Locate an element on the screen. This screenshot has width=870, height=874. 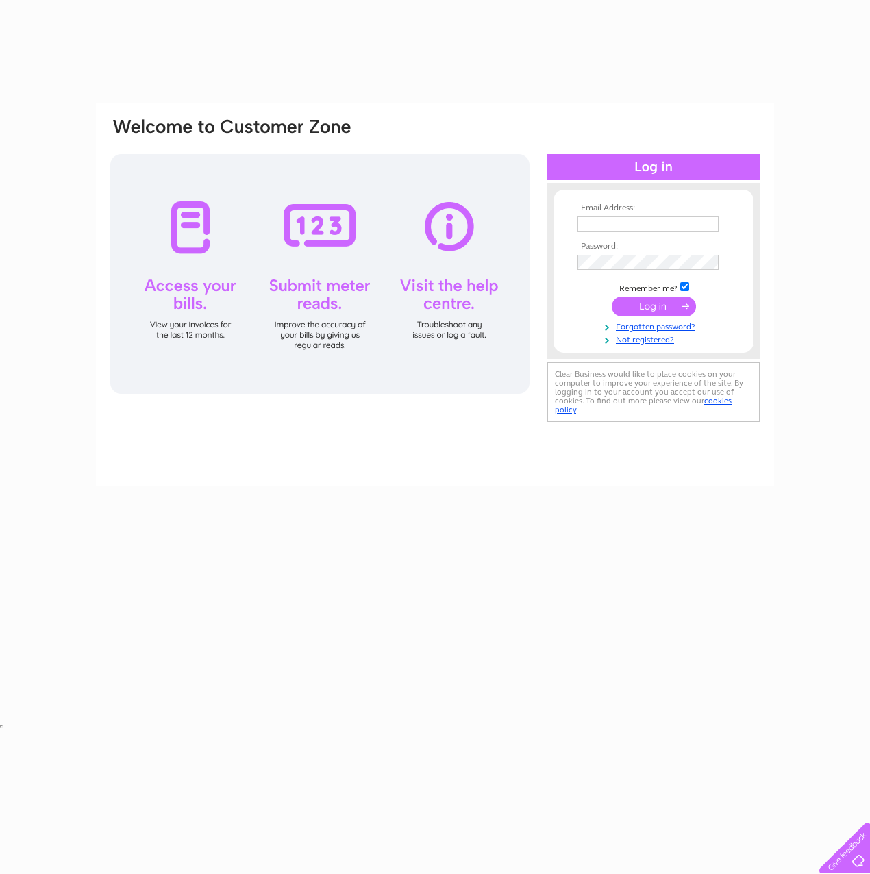
input: Submit is located at coordinates (654, 306).